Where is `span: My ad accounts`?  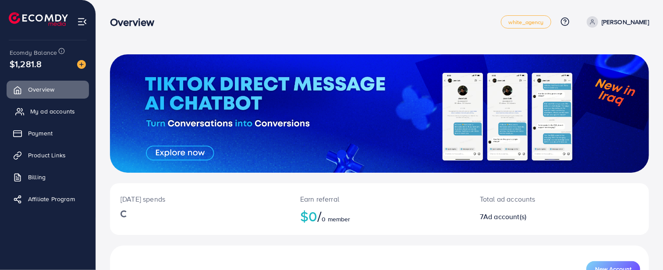
span: My ad accounts is located at coordinates (53, 111).